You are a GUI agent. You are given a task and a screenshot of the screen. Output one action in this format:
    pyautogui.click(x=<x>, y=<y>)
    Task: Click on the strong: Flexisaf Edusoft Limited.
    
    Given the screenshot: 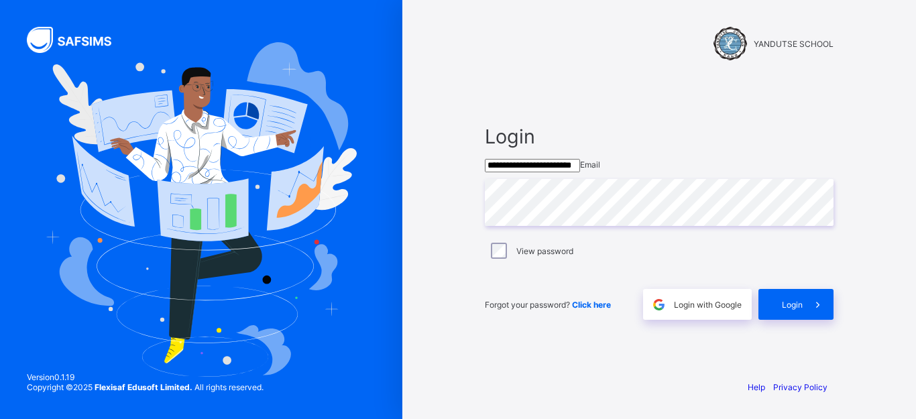 What is the action you would take?
    pyautogui.click(x=144, y=387)
    